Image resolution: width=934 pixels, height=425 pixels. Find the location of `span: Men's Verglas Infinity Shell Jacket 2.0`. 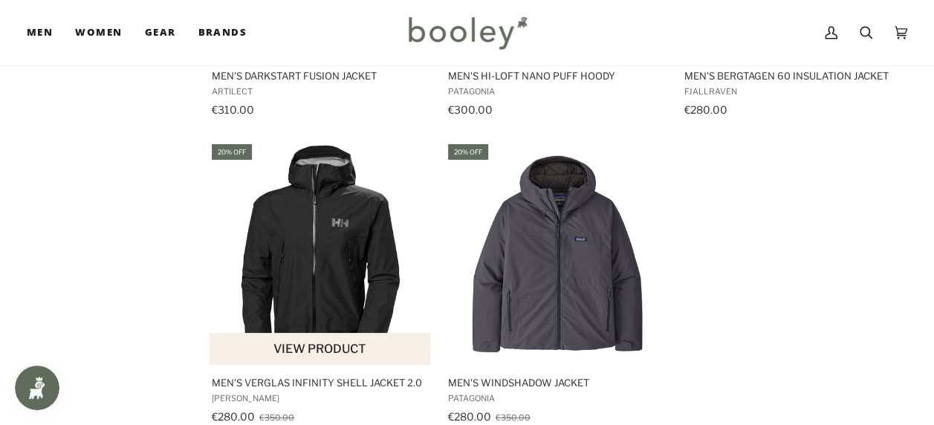

span: Men's Verglas Infinity Shell Jacket 2.0 is located at coordinates (320, 383).